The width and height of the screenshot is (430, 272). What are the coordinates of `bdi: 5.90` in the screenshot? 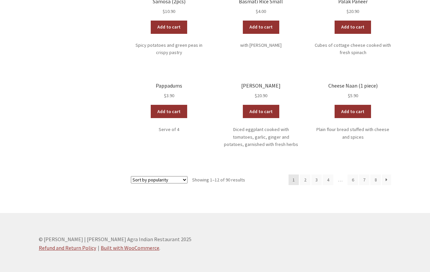 It's located at (353, 95).